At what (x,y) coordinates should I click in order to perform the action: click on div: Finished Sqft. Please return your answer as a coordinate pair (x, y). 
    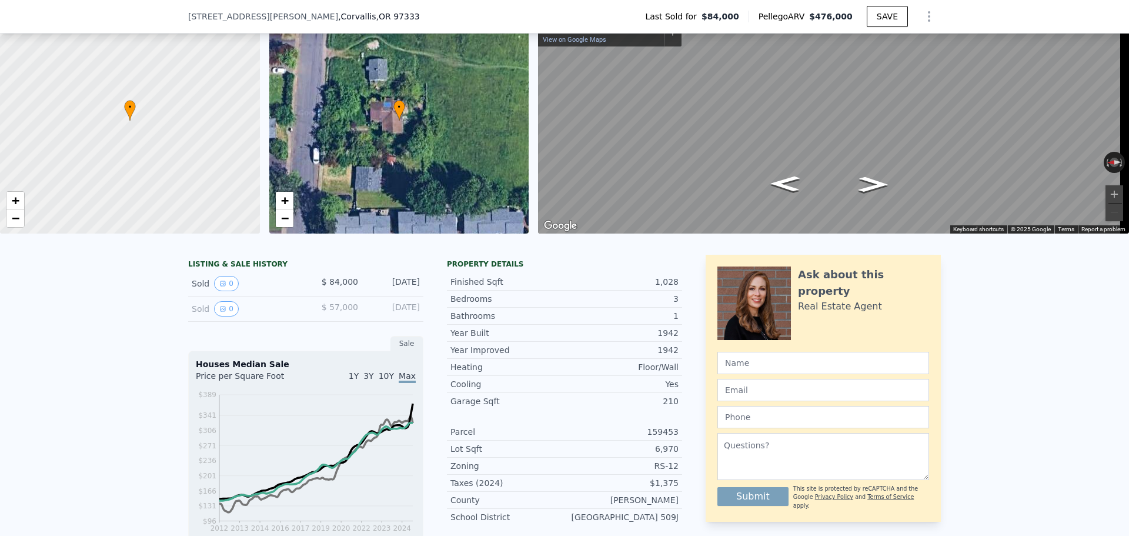
    Looking at the image, I should click on (508, 282).